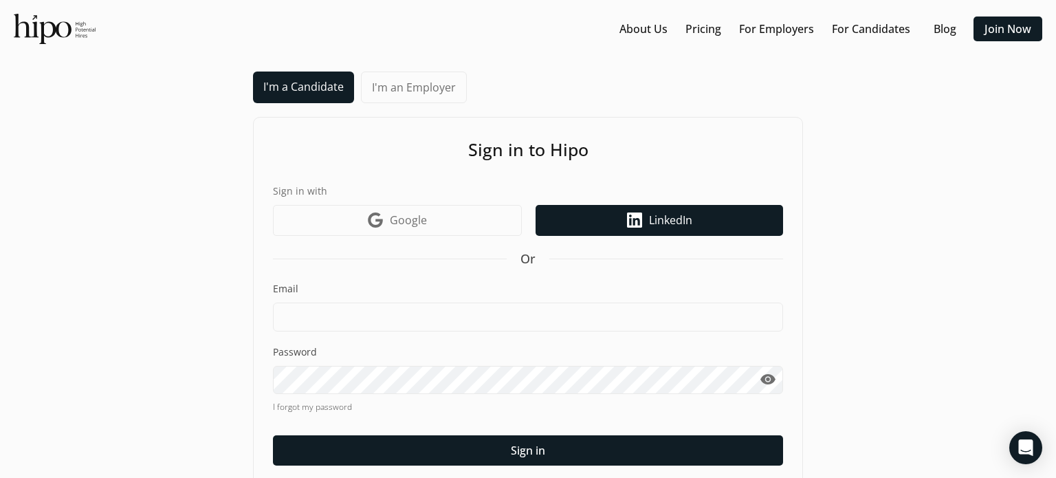 This screenshot has width=1056, height=478. Describe the element at coordinates (703, 29) in the screenshot. I see `button: Pricing` at that location.